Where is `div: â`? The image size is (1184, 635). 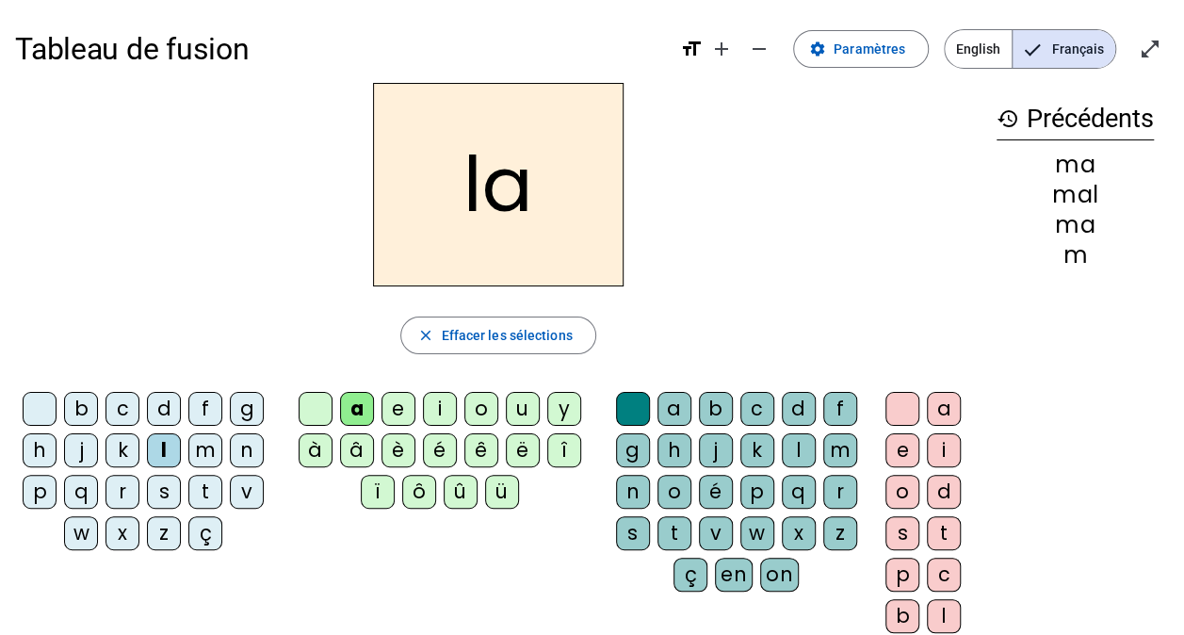
div: â is located at coordinates (357, 450).